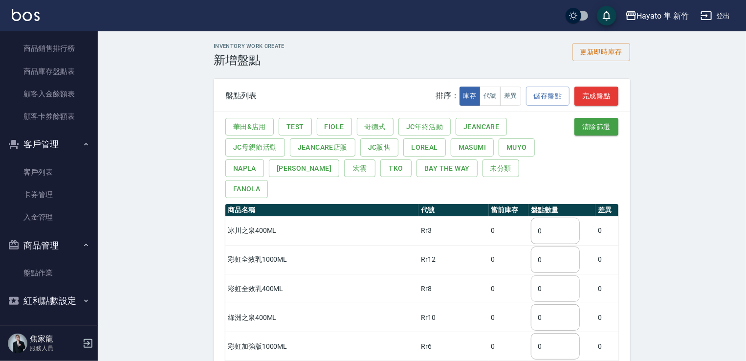 The width and height of the screenshot is (746, 361). Describe the element at coordinates (49, 217) in the screenshot. I see `a: 入金管理` at that location.